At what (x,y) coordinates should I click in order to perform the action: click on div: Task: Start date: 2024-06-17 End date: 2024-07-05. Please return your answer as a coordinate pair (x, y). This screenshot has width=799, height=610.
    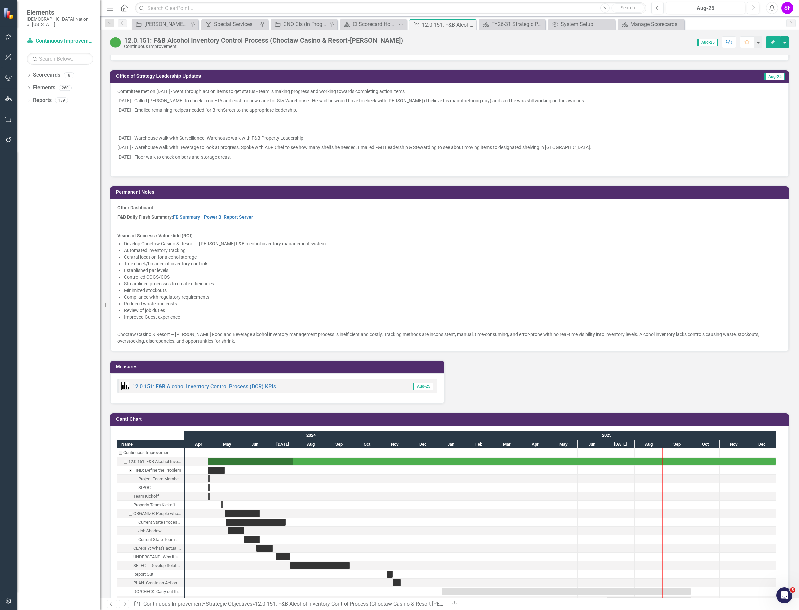
    Looking at the image, I should click on (265, 548).